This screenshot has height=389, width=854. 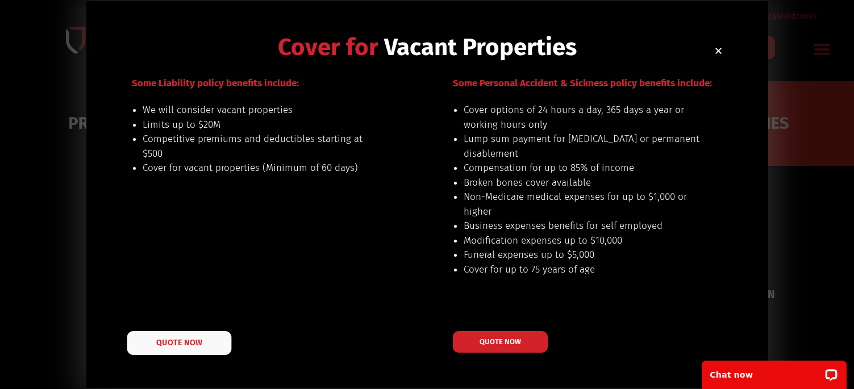 What do you see at coordinates (718, 51) in the screenshot?
I see `a: Close` at bounding box center [718, 51].